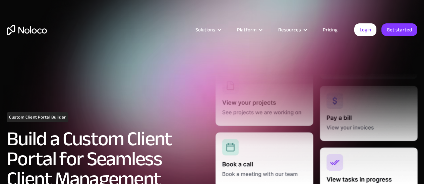  I want to click on a: Get started, so click(399, 30).